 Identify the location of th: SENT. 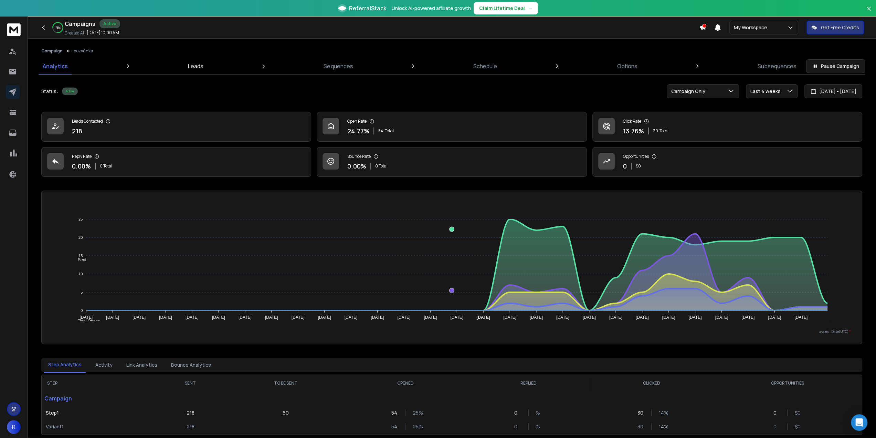
(190, 383).